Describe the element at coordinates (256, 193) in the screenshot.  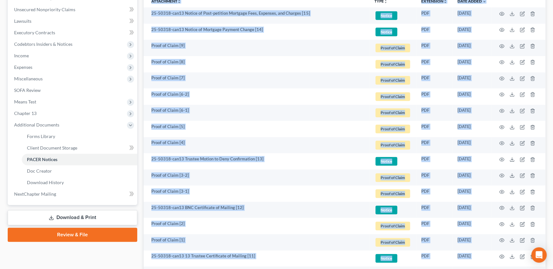
I see `td: Proof of Claim [3-1]` at that location.